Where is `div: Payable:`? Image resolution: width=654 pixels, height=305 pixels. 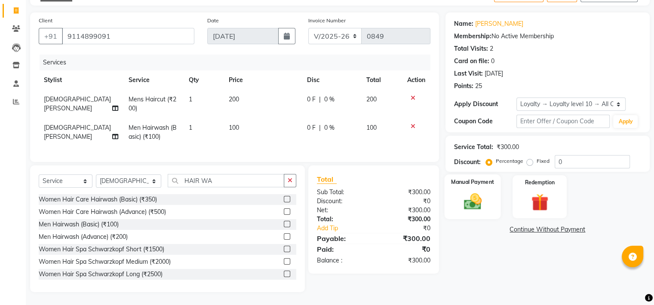 div: Payable: is located at coordinates (342, 239).